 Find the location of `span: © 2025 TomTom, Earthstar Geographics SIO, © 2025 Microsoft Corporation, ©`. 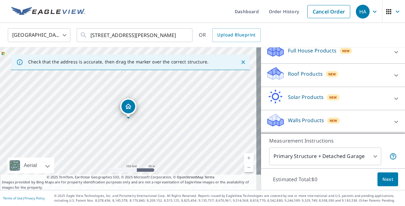

span: © 2025 TomTom, Earthstar Geographics SIO, © 2025 Microsoft Corporation, © is located at coordinates (131, 177).